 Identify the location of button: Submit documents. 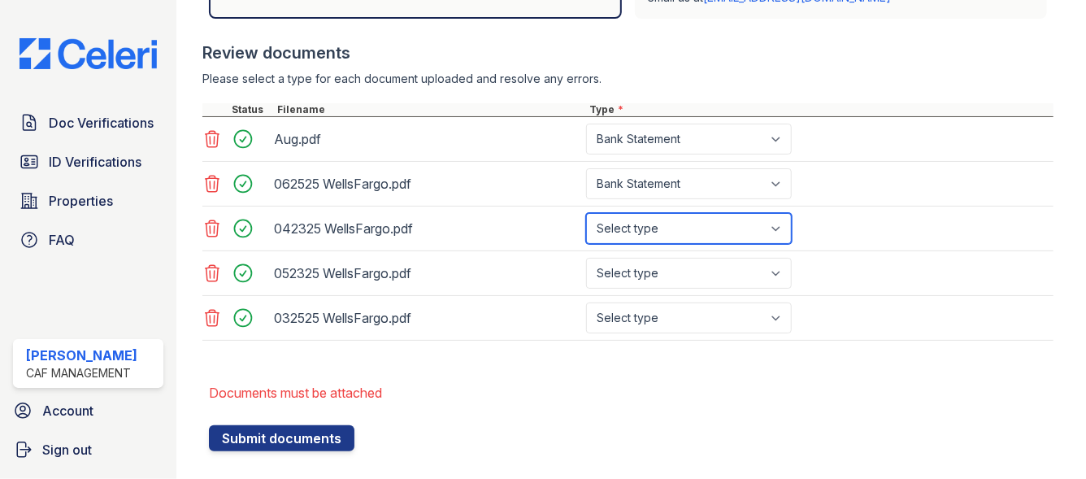
(281, 438).